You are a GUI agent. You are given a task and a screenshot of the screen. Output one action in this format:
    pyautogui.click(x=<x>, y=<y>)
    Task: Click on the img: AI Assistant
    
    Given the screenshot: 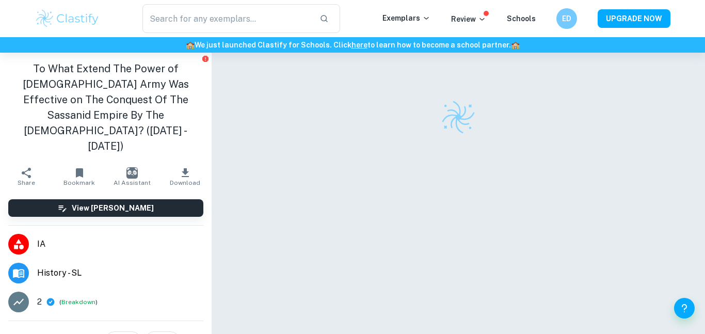 What is the action you would take?
    pyautogui.click(x=132, y=173)
    